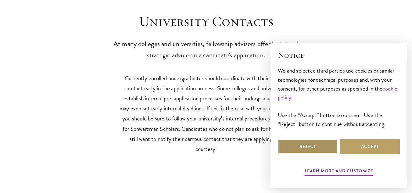  What do you see at coordinates (206, 22) in the screenshot?
I see `h3: University Contacts` at bounding box center [206, 22].